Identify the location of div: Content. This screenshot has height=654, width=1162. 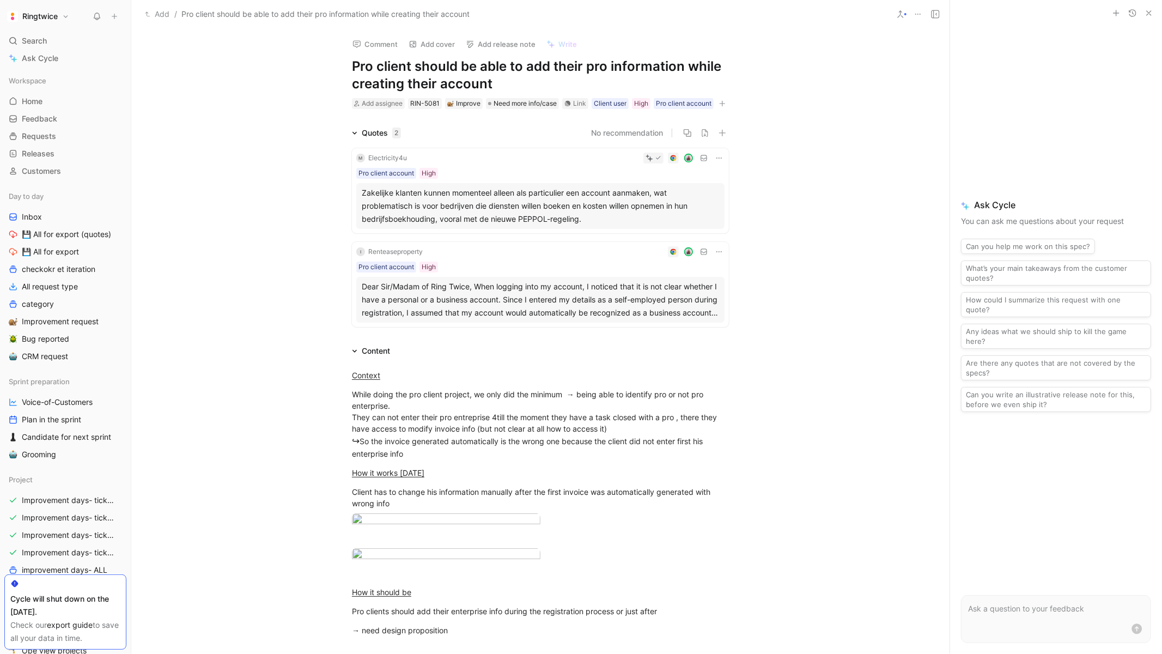
(371, 351).